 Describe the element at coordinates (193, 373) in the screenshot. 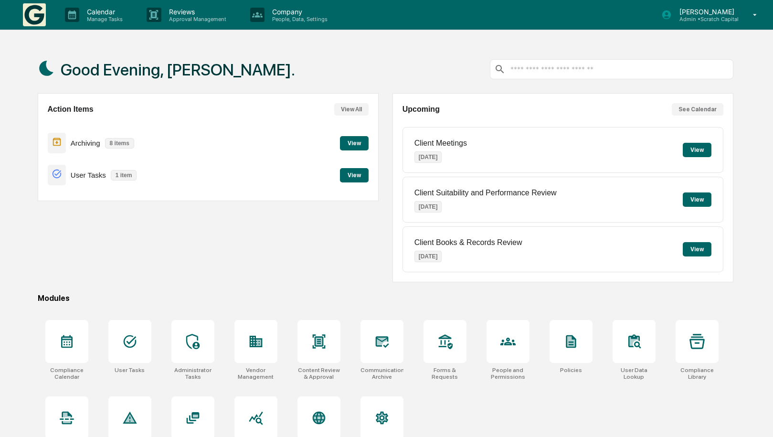

I see `div: Administrator Tasks` at that location.